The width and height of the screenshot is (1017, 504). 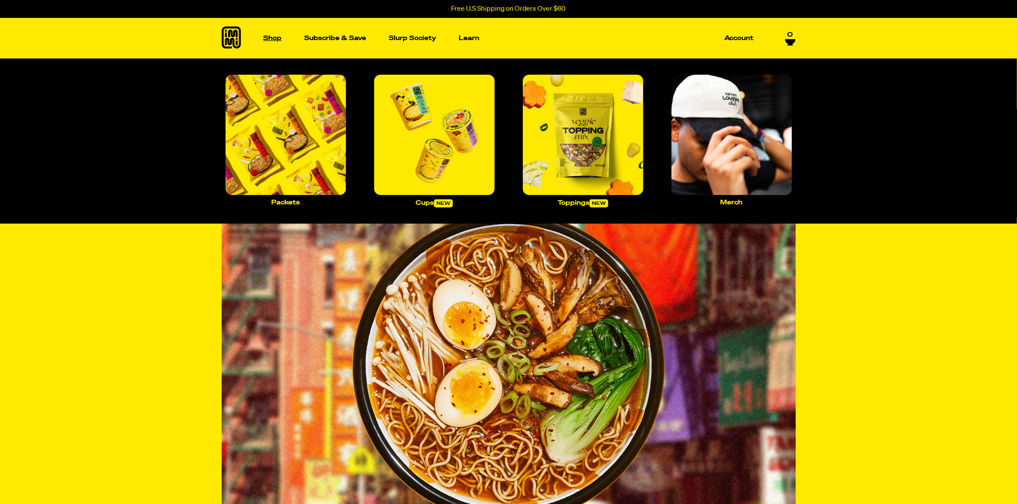 What do you see at coordinates (335, 38) in the screenshot?
I see `p: Subscribe & Save` at bounding box center [335, 38].